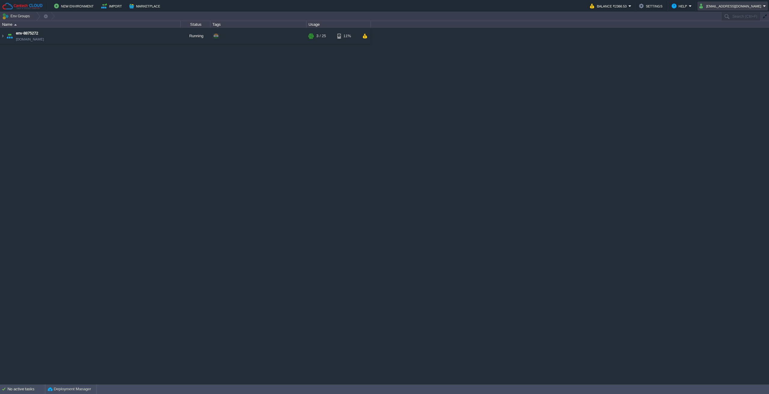 The width and height of the screenshot is (769, 394). Describe the element at coordinates (145, 6) in the screenshot. I see `button: Marketplace` at that location.